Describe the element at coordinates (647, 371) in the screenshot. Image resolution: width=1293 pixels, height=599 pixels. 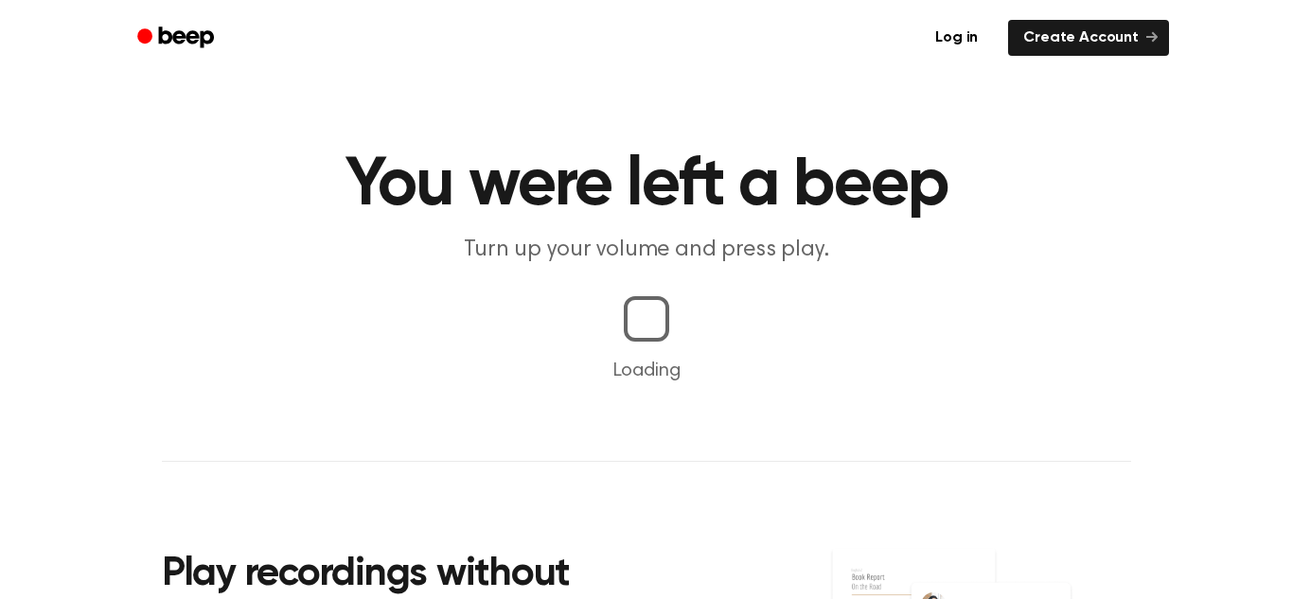
I see `p: Loading` at that location.